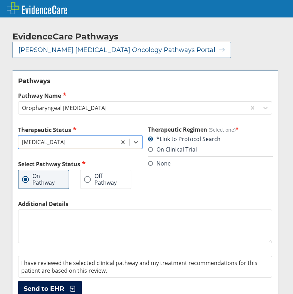  What do you see at coordinates (145, 81) in the screenshot?
I see `h2: Pathways` at bounding box center [145, 81].